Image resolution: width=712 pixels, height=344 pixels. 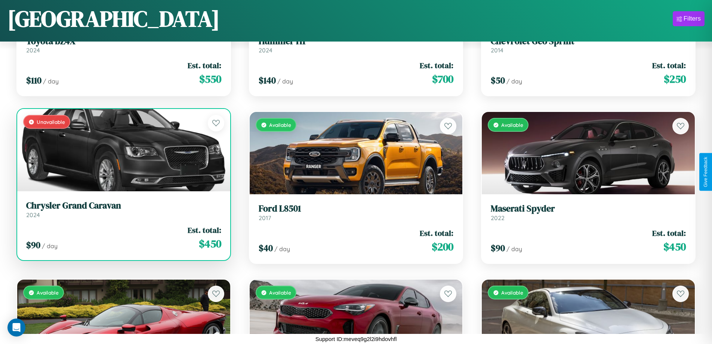 What do you see at coordinates (498, 218) in the screenshot?
I see `span: 2022` at bounding box center [498, 218].